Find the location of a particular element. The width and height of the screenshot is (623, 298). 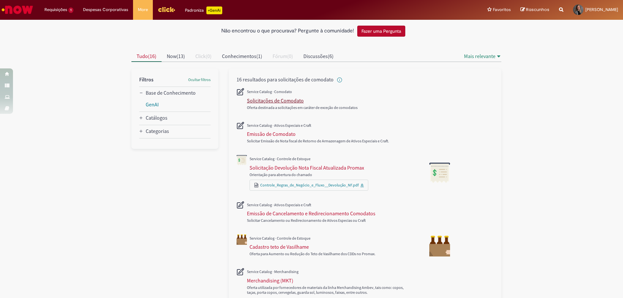

div: Padroniza is located at coordinates (203, 10).